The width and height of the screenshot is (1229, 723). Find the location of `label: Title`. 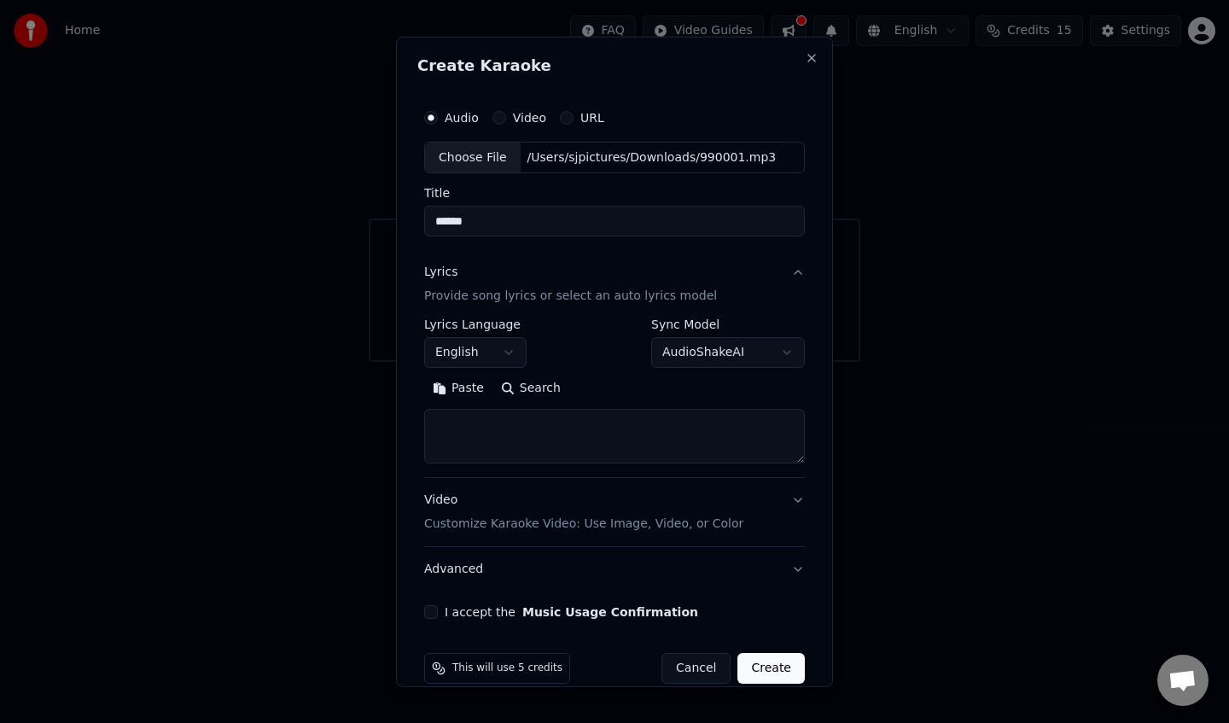

label: Title is located at coordinates (615, 193).